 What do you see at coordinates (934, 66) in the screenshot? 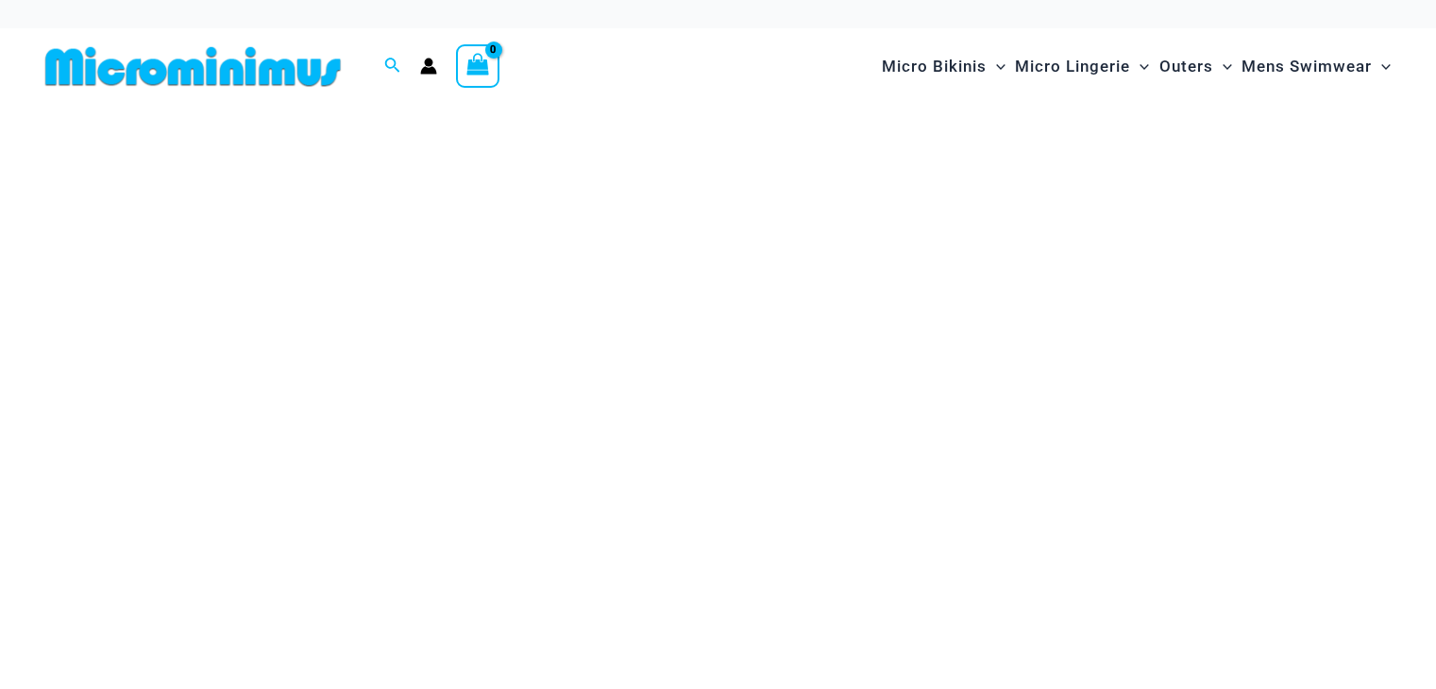
I see `span: Micro Bikinis` at bounding box center [934, 66].